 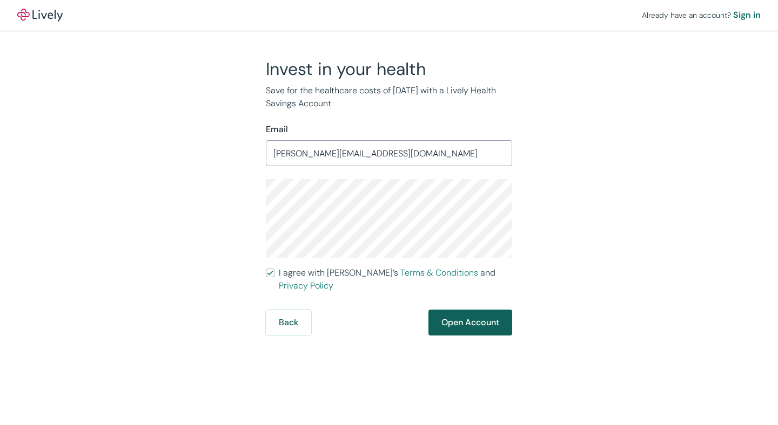 What do you see at coordinates (389, 69) in the screenshot?
I see `h2: Invest in your health` at bounding box center [389, 69].